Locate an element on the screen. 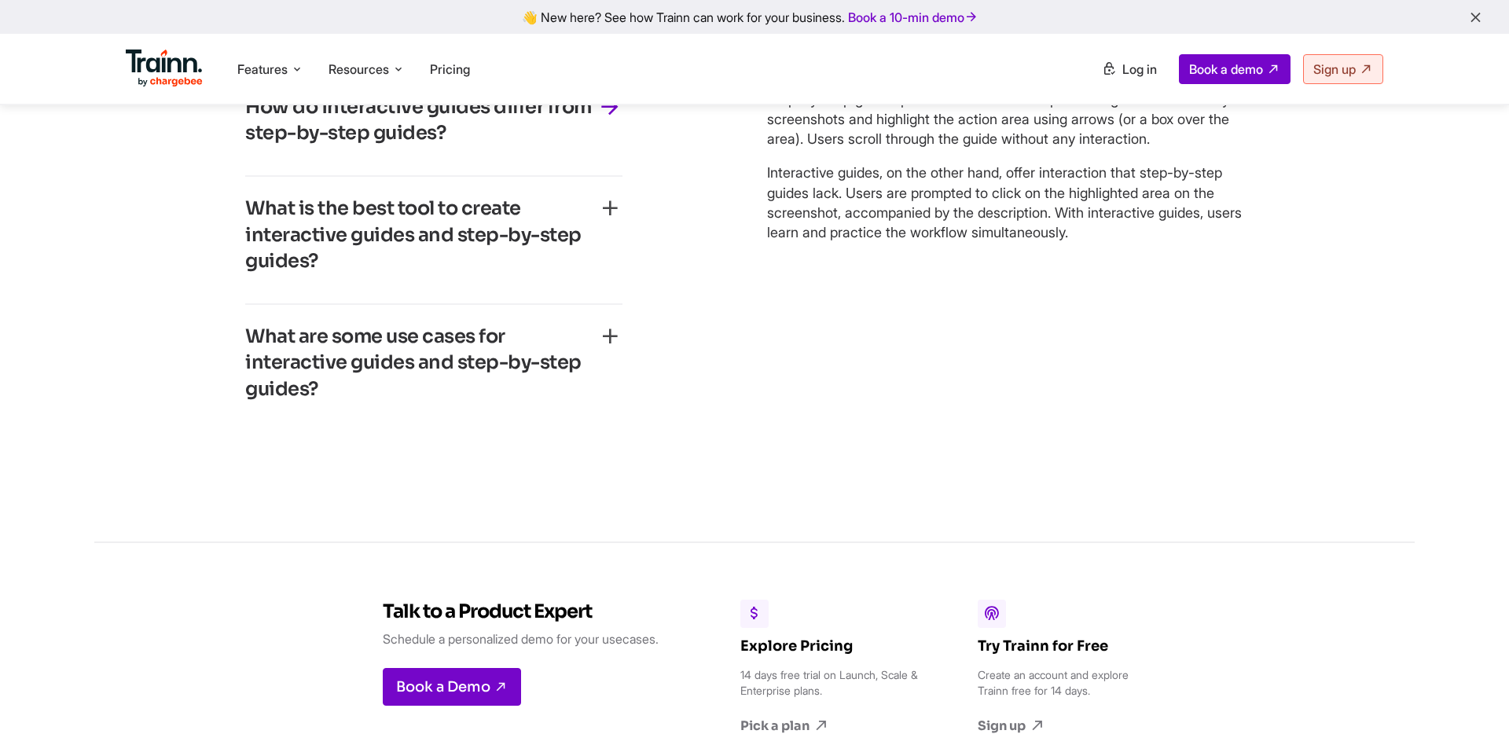 This screenshot has height=734, width=1509. span: Resources is located at coordinates (358, 69).